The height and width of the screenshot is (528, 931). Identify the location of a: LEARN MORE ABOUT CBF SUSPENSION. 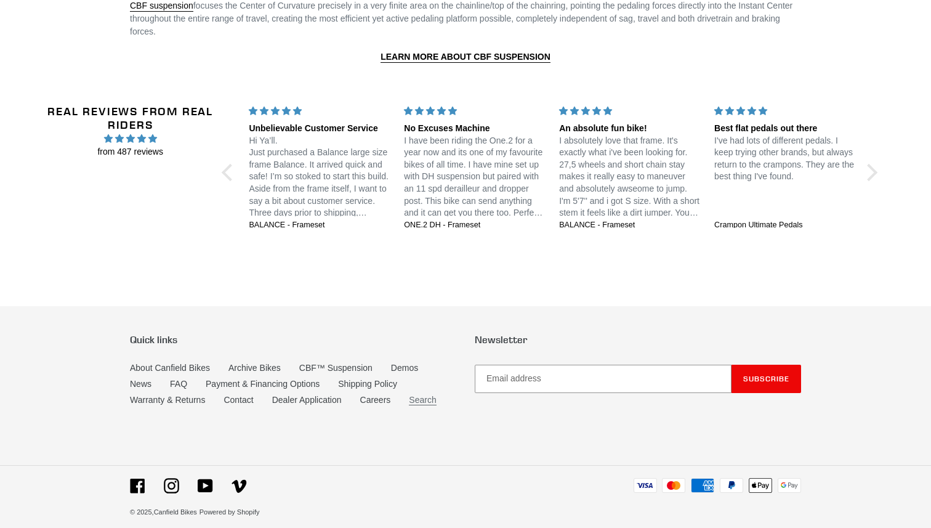
(466, 57).